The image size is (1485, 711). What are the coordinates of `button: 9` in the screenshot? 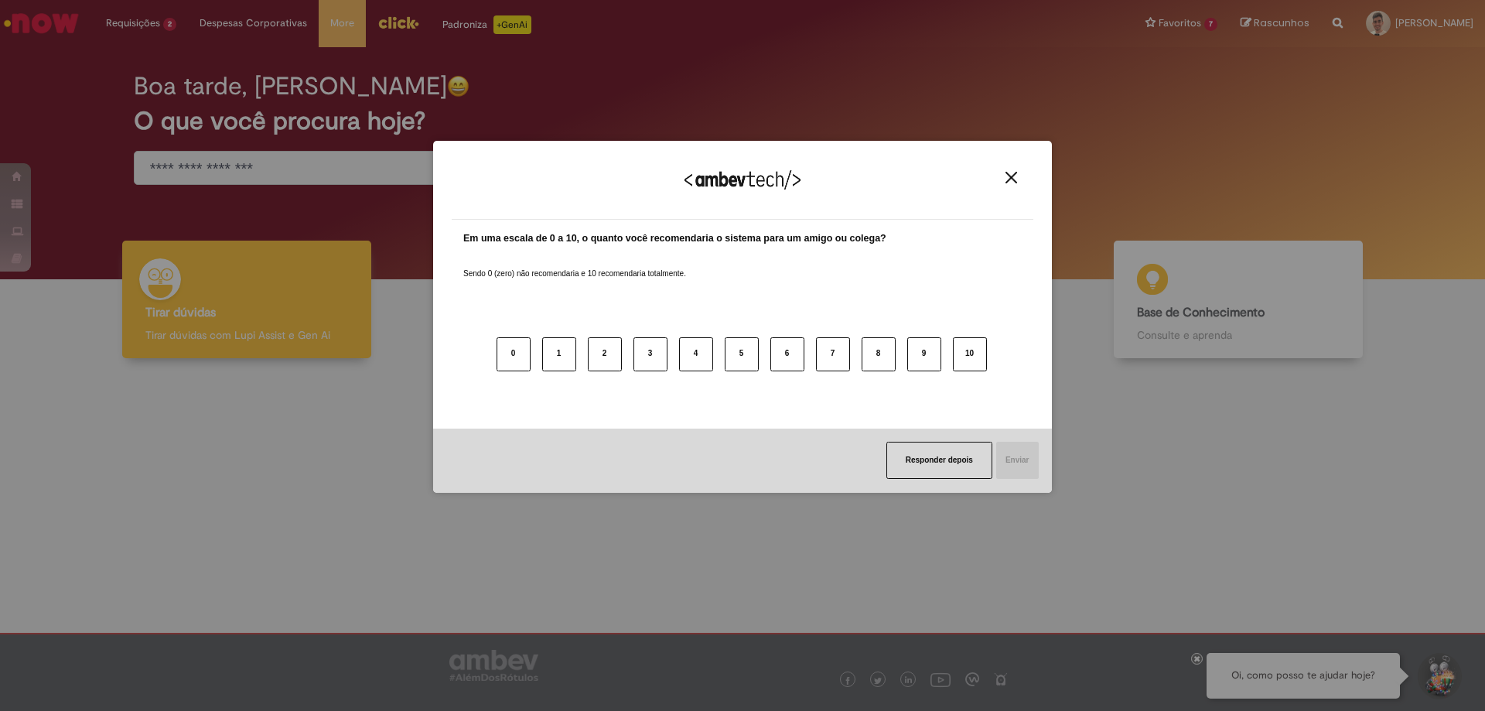 It's located at (924, 354).